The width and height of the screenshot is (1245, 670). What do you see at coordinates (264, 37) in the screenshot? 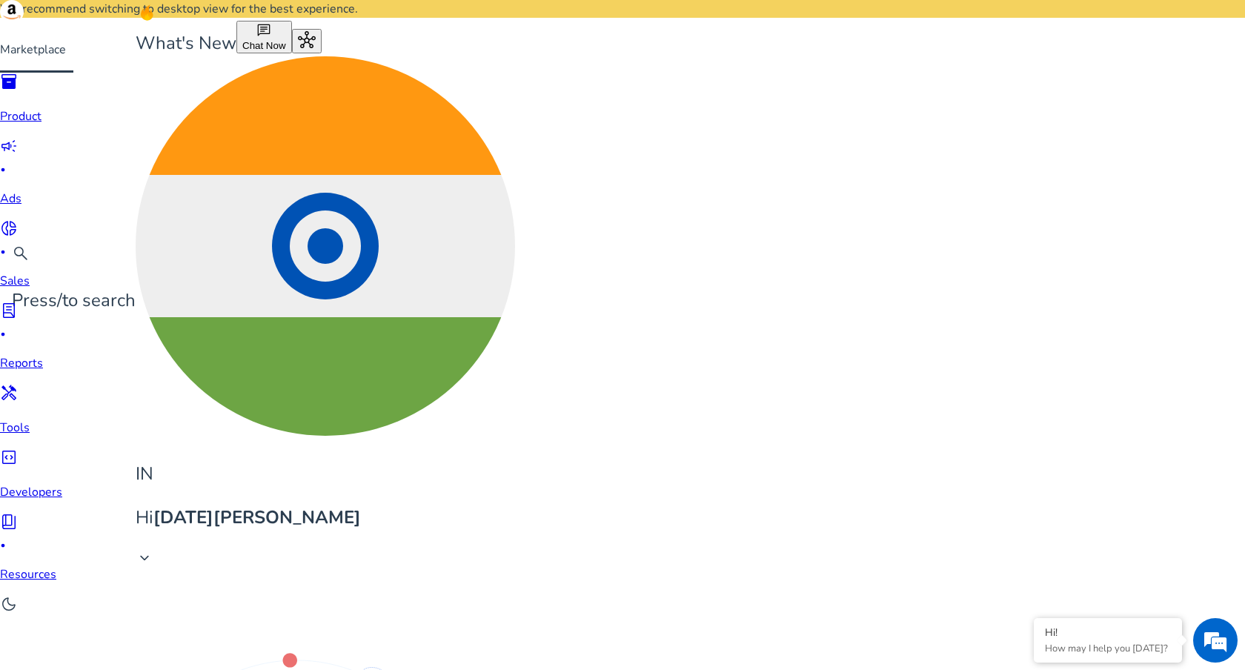
I see `button: chatChat Now` at bounding box center [264, 37].